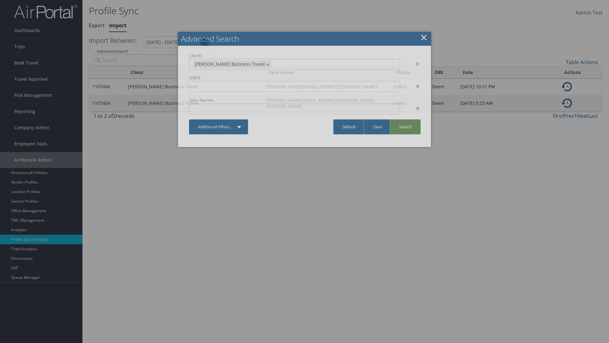  What do you see at coordinates (294, 56) in the screenshot?
I see `label: Clients` at bounding box center [294, 56].